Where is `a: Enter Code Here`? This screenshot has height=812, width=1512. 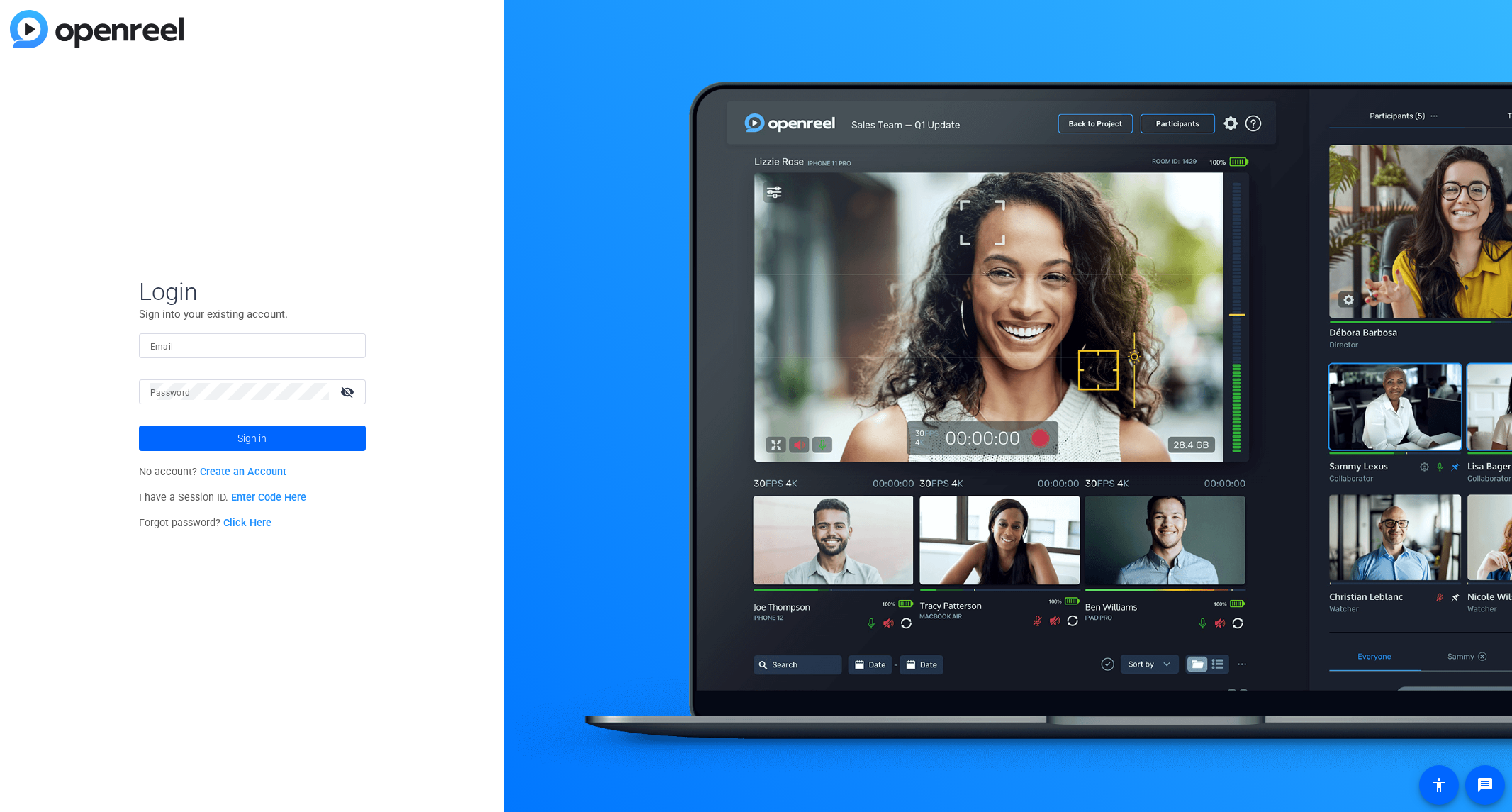 a: Enter Code Here is located at coordinates (268, 497).